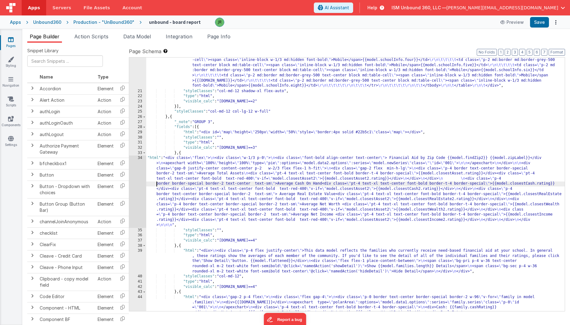 The height and width of the screenshot is (325, 570). I want to click on button: AI Assistant, so click(333, 8).